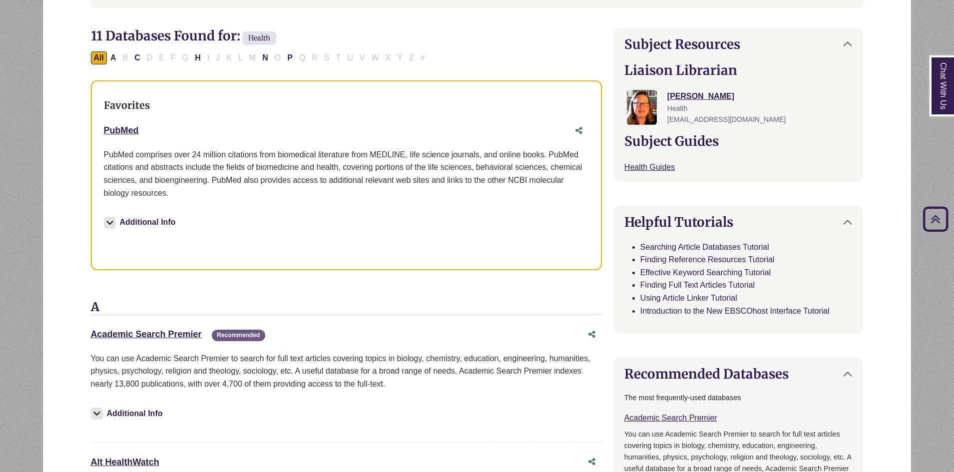 This screenshot has height=472, width=954. Describe the element at coordinates (735, 311) in the screenshot. I see `a: Introduction to the New EBSCOhost Interface Tutorial` at that location.